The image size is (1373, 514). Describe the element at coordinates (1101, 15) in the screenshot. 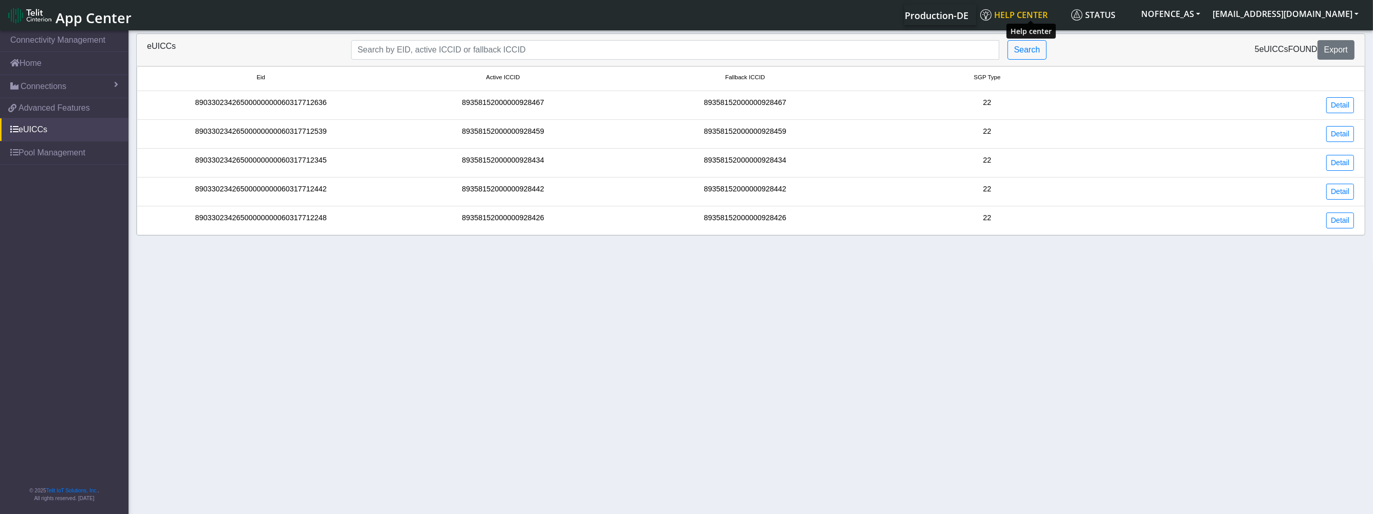

I see `a: Status` at that location.